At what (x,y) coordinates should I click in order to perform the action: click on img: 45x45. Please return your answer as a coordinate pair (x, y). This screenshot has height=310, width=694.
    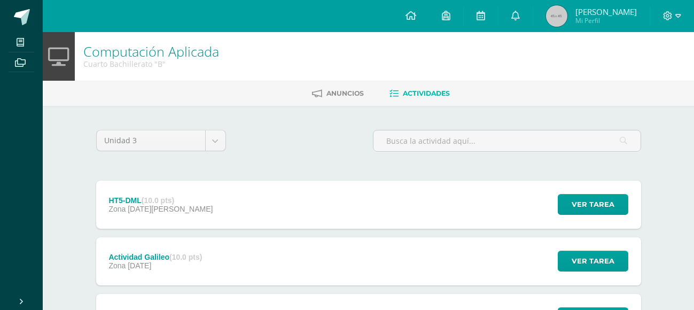
    Looking at the image, I should click on (557, 16).